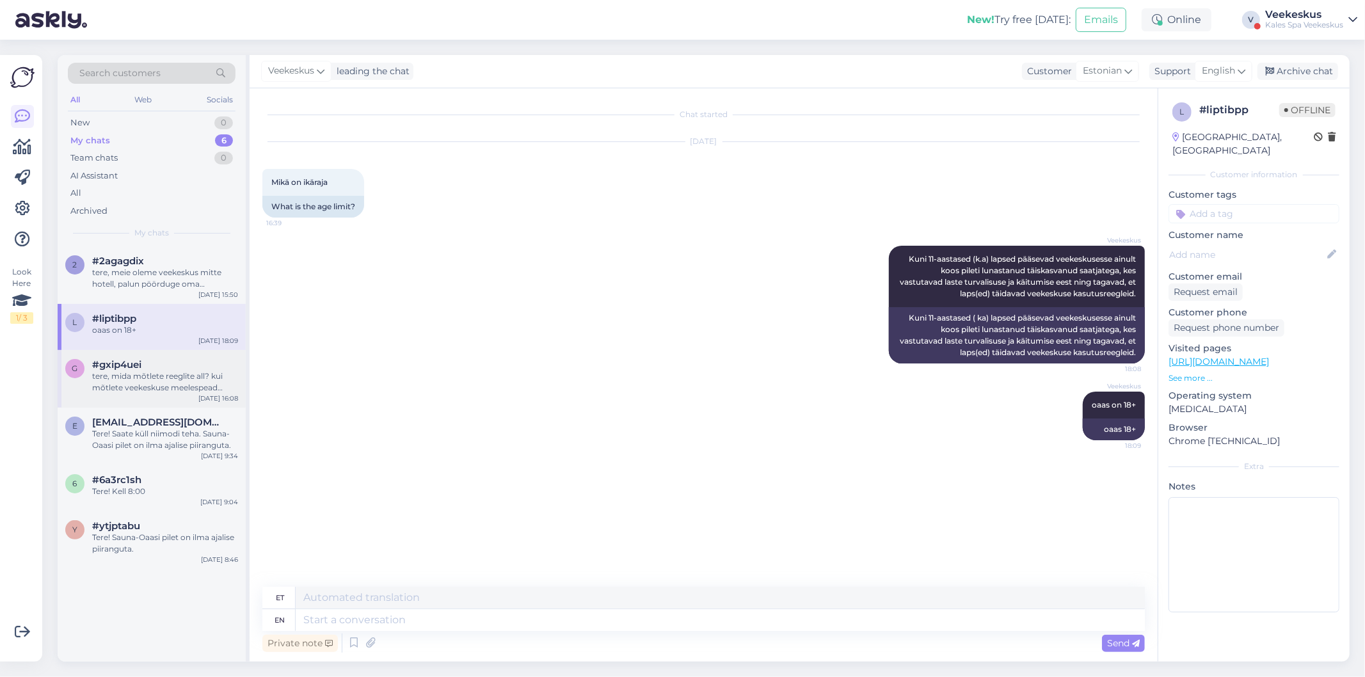  What do you see at coordinates (118, 261) in the screenshot?
I see `span: #2agagdix` at bounding box center [118, 261].